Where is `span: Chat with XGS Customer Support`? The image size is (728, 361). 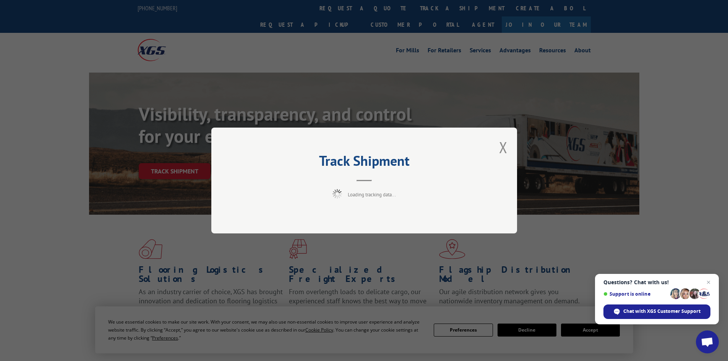
span: Chat with XGS Customer Support is located at coordinates (662, 311).